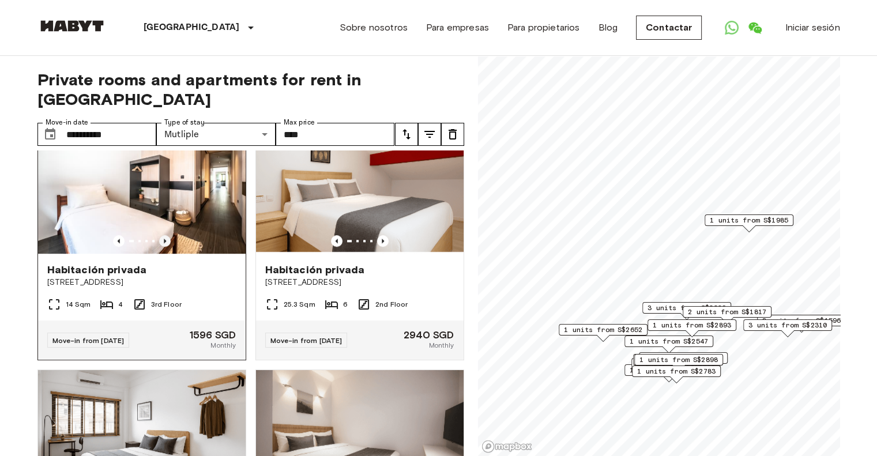 This screenshot has height=456, width=877. Describe the element at coordinates (78, 304) in the screenshot. I see `span: 14 Sqm` at that location.